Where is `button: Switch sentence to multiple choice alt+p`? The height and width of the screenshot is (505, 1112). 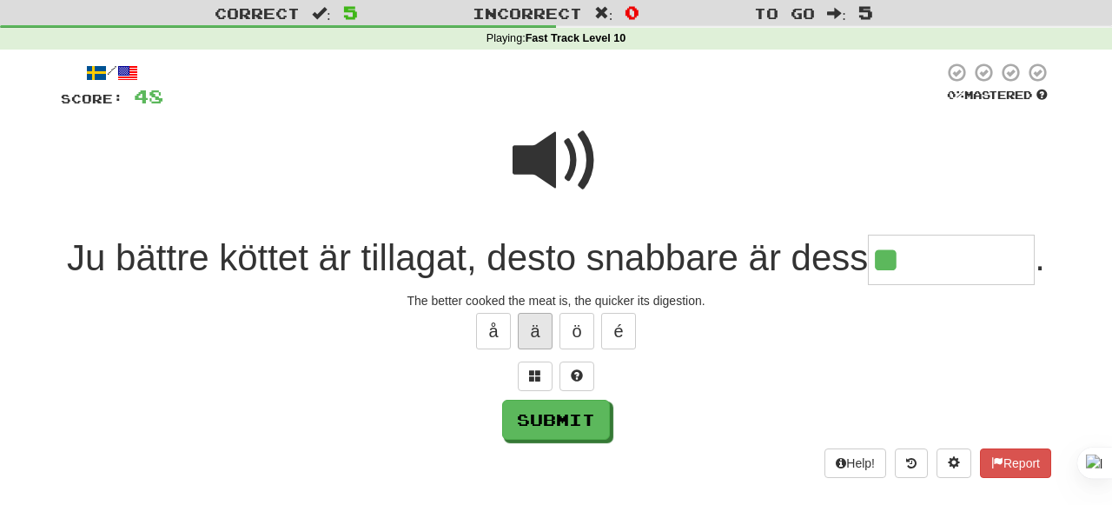 button: Switch sentence to multiple choice alt+p is located at coordinates (535, 376).